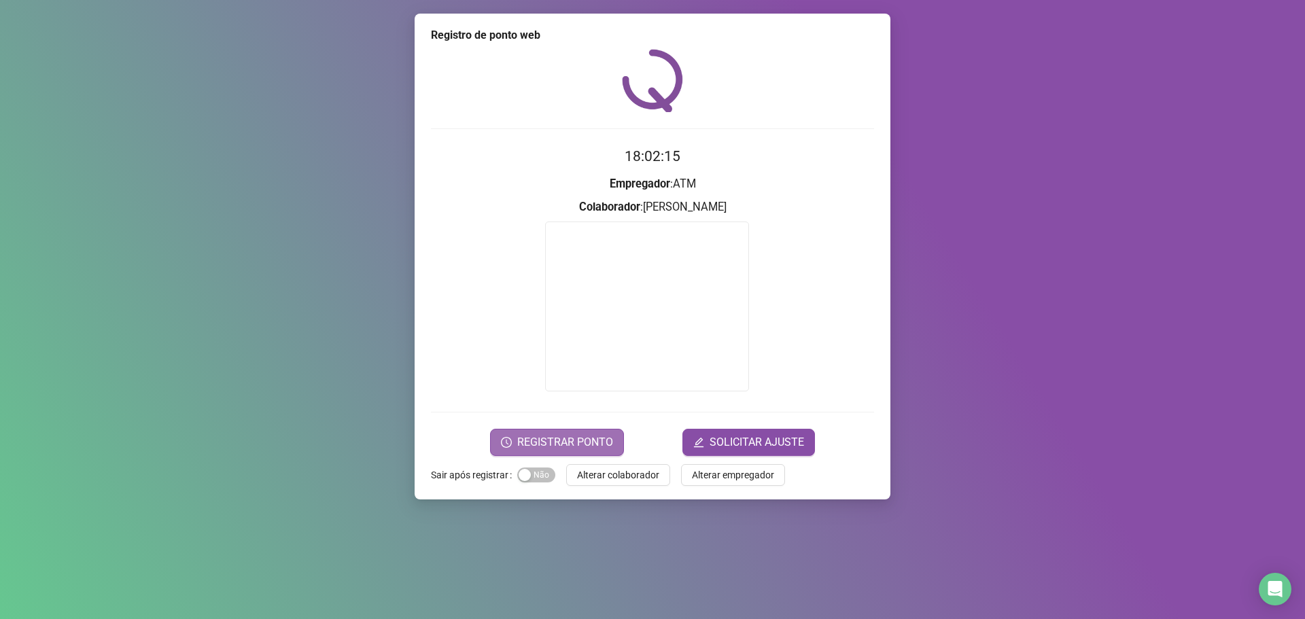 This screenshot has width=1305, height=619. I want to click on button: REGISTRAR PONTO, so click(557, 442).